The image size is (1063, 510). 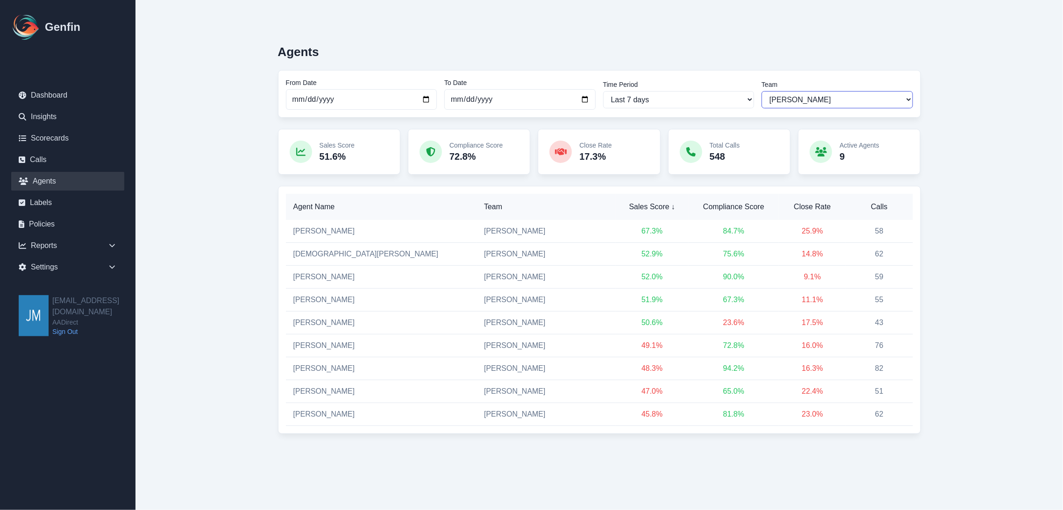 What do you see at coordinates (595, 145) in the screenshot?
I see `p: Close Rate` at bounding box center [595, 145].